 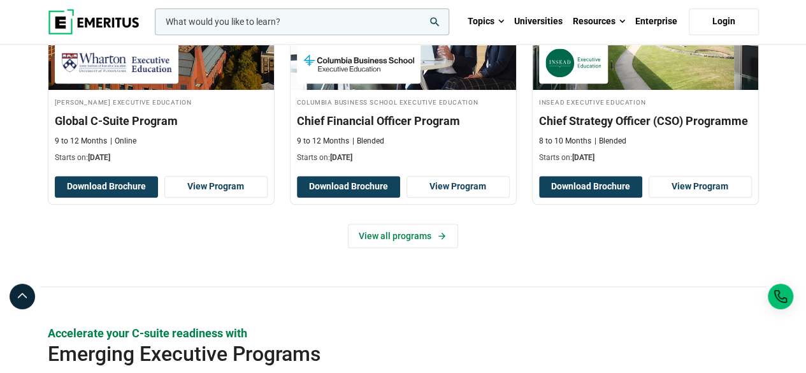 What do you see at coordinates (403, 101) in the screenshot?
I see `h4: Columbia Business School Executive Education` at bounding box center [403, 101].